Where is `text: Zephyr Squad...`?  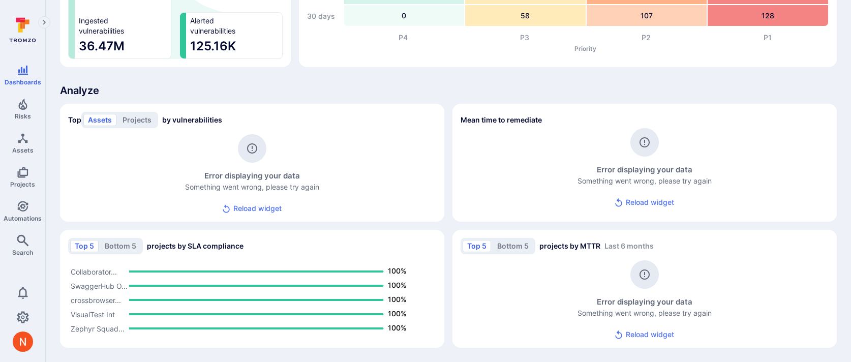 text: Zephyr Squad... is located at coordinates (98, 328).